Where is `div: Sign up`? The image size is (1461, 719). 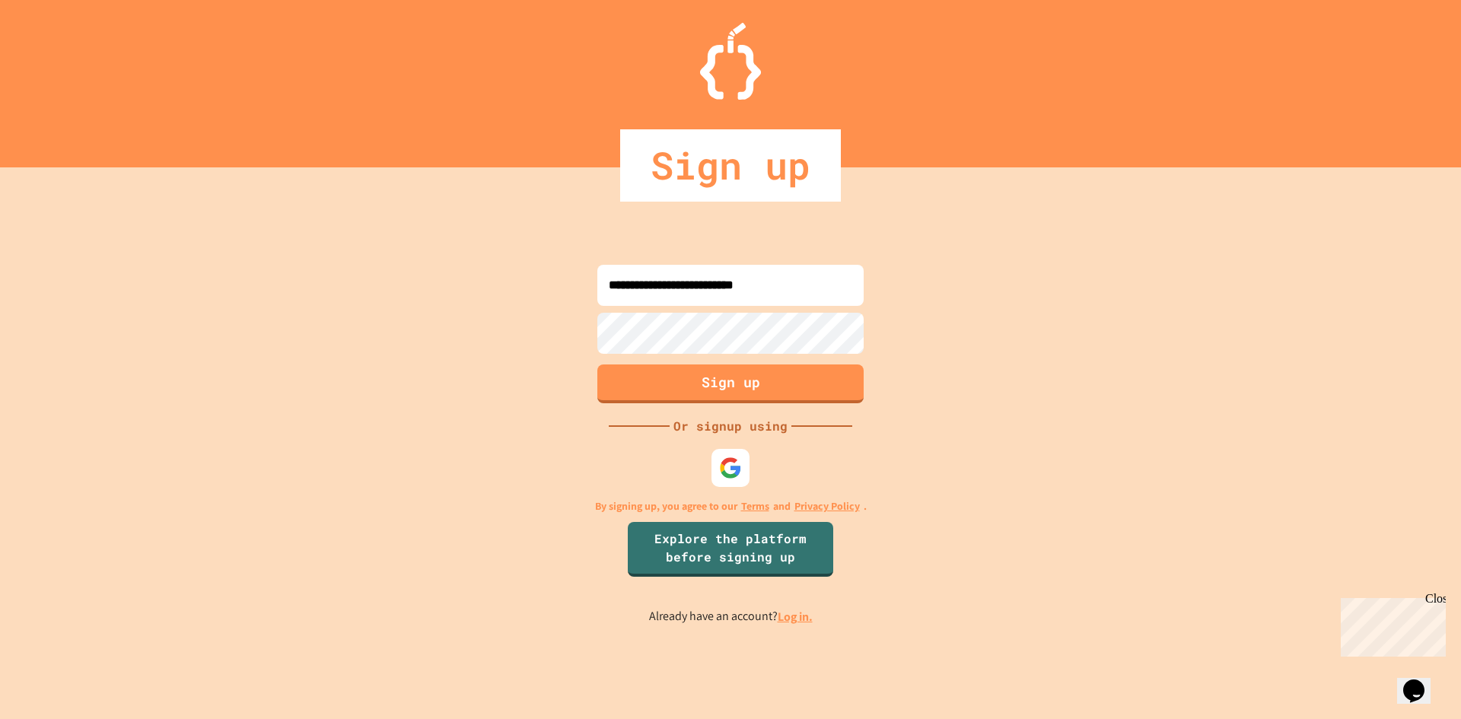
div: Sign up is located at coordinates (730, 165).